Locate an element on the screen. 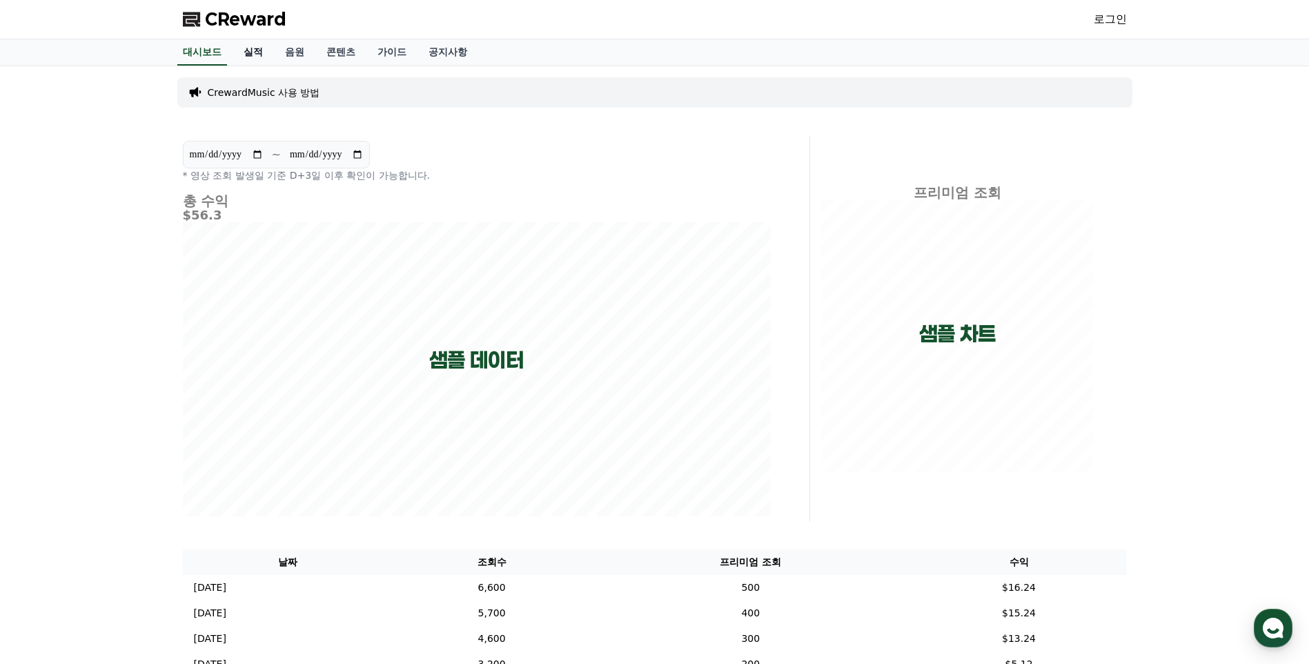 The height and width of the screenshot is (664, 1309). p: 샘플 차트 is located at coordinates (957, 334).